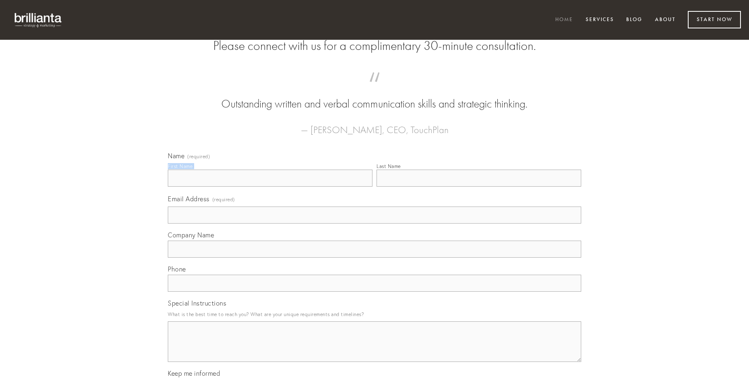 Image resolution: width=749 pixels, height=381 pixels. What do you see at coordinates (39, 20) in the screenshot?
I see `img: brillianta - research, strategy, marketing` at bounding box center [39, 20].